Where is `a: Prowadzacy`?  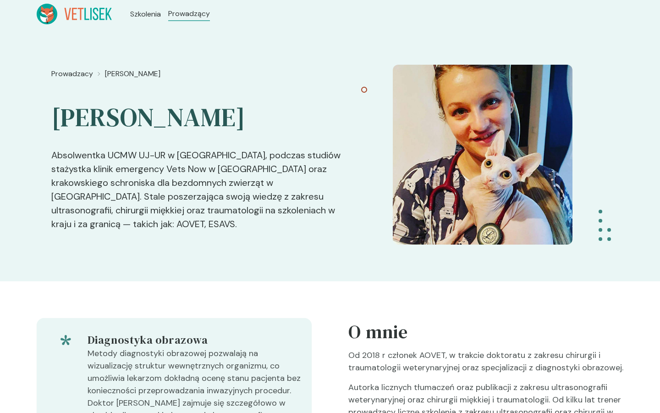
a: Prowadzacy is located at coordinates (72, 74).